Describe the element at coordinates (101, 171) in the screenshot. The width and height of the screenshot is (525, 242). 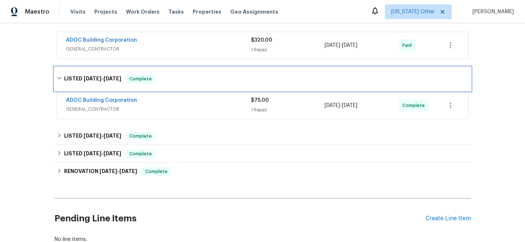
I see `h6: RENOVATION` at that location.